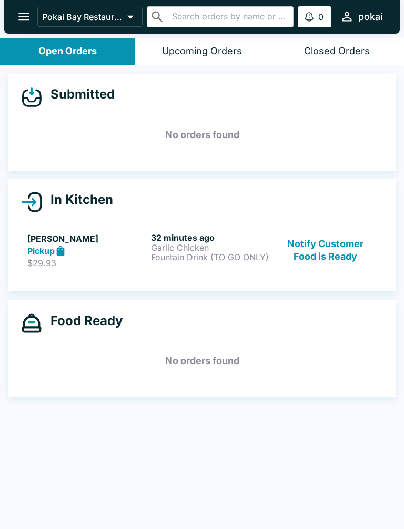  Describe the element at coordinates (41, 251) in the screenshot. I see `strong: Pickup` at that location.